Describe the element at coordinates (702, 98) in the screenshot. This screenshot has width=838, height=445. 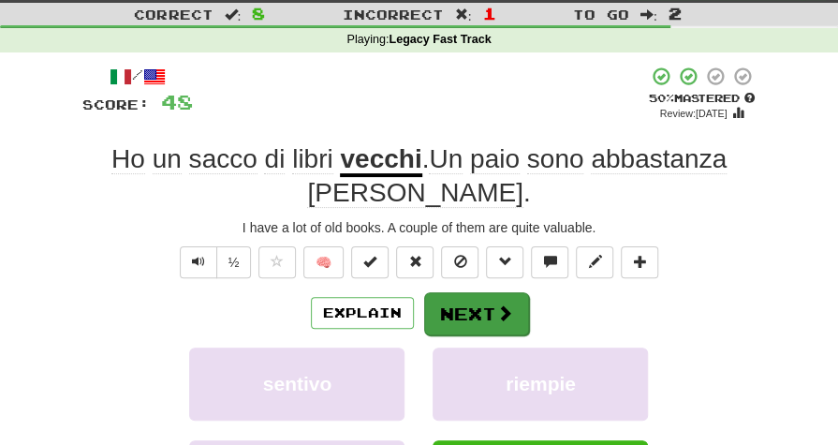
I see `div: Mastered` at that location.